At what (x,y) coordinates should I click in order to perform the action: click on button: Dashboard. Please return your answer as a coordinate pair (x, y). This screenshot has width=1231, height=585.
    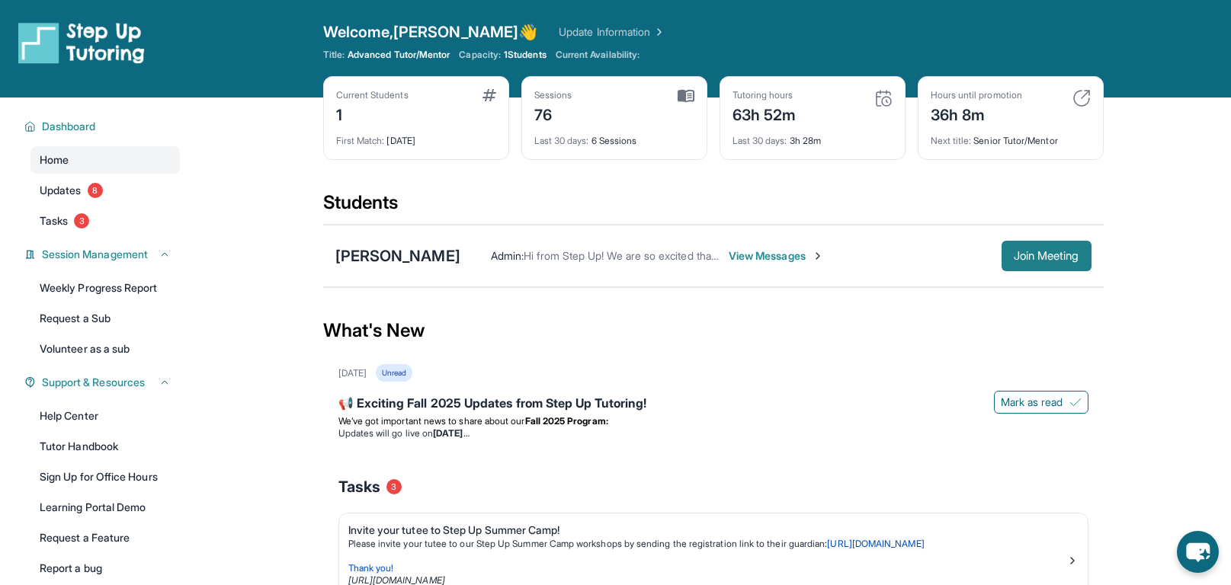
    Looking at the image, I should click on (103, 127).